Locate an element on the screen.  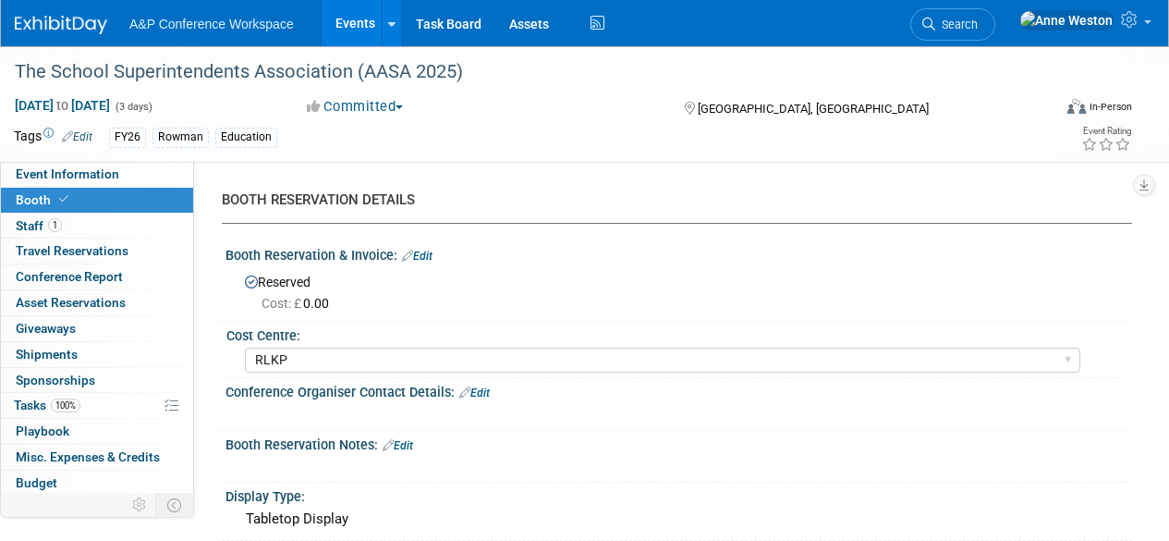
span: Travel Reservations is located at coordinates (72, 251).